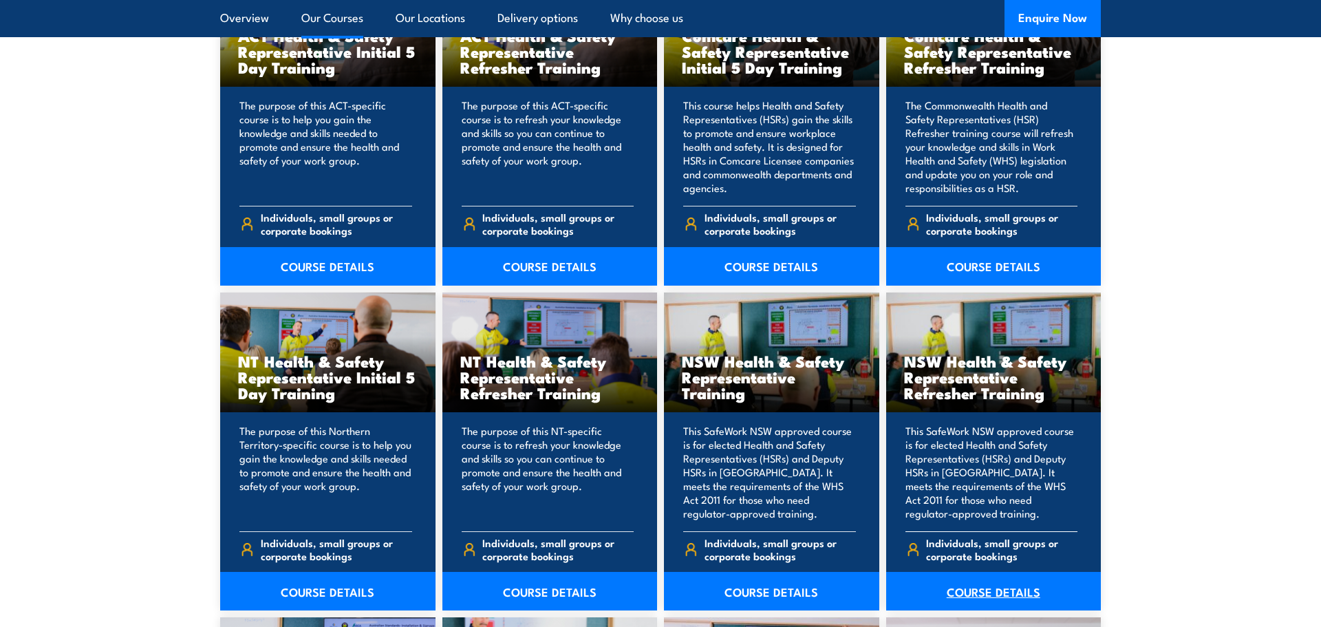 This screenshot has height=627, width=1321. Describe the element at coordinates (550, 51) in the screenshot. I see `h3: ACT Health & Safety Representative Refresher Training` at that location.